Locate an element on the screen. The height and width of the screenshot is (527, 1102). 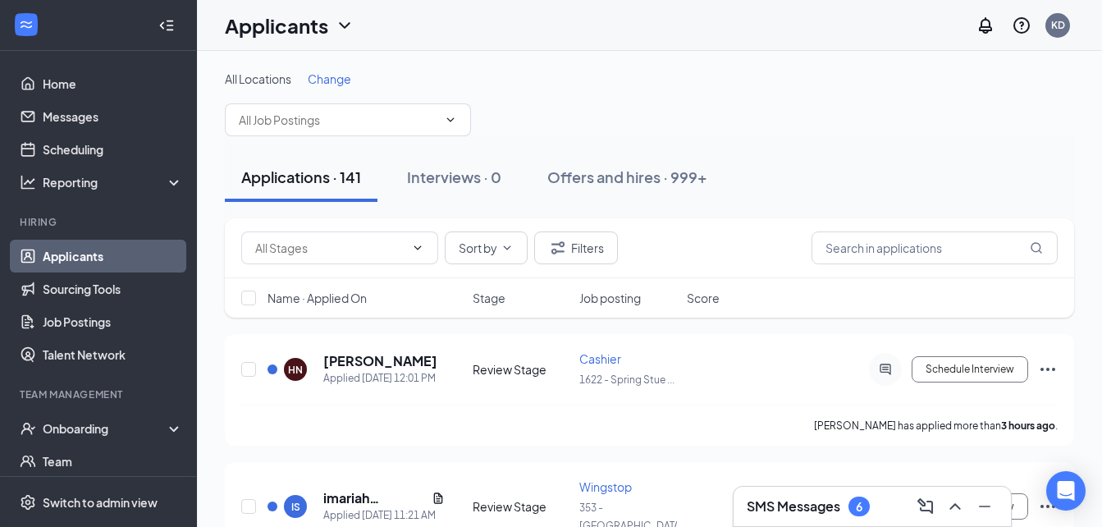
svg: Collapse is located at coordinates (167, 25).